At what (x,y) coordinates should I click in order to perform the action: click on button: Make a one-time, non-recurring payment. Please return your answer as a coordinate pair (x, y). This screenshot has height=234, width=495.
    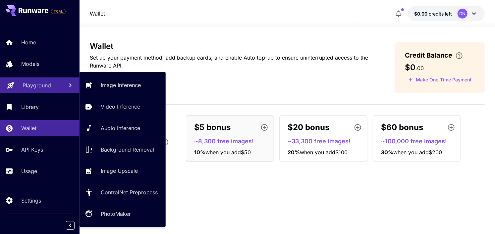
    Looking at the image, I should click on (440, 80).